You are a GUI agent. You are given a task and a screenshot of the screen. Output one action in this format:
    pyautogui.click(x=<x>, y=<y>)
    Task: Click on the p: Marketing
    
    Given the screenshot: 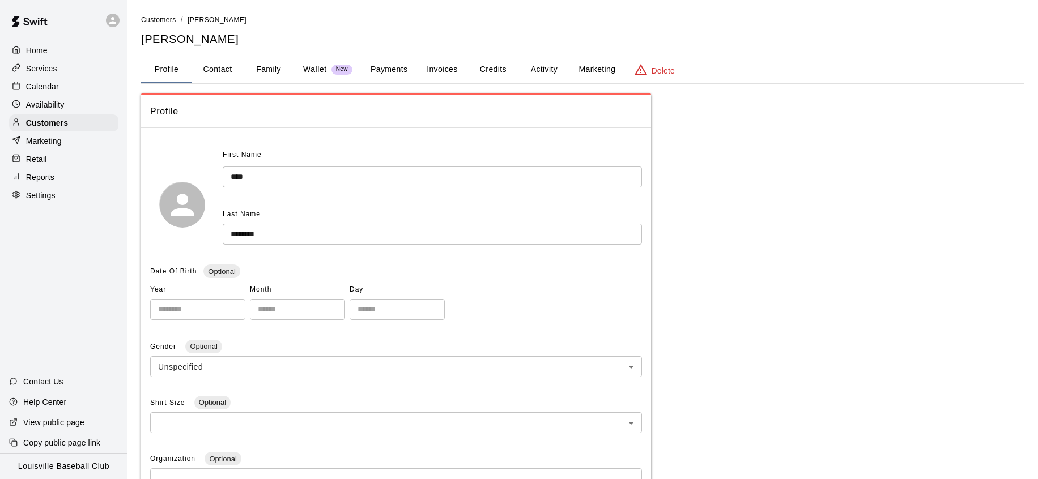 What is the action you would take?
    pyautogui.click(x=44, y=141)
    